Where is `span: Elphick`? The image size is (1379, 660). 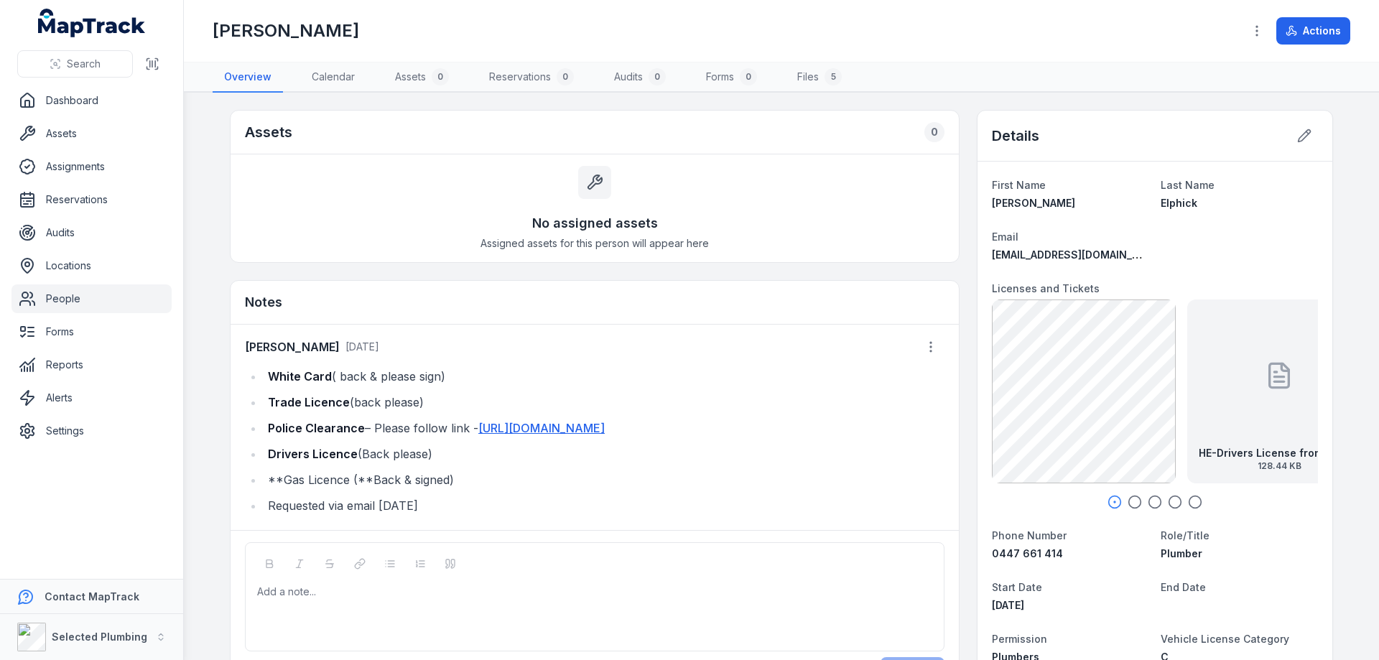
span: Elphick is located at coordinates (1179, 203).